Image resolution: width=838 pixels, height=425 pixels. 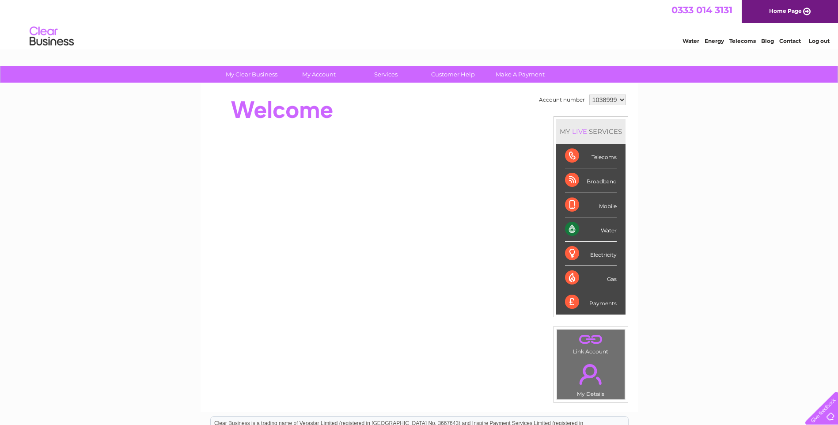 I want to click on div: MY SERVICES, so click(x=591, y=131).